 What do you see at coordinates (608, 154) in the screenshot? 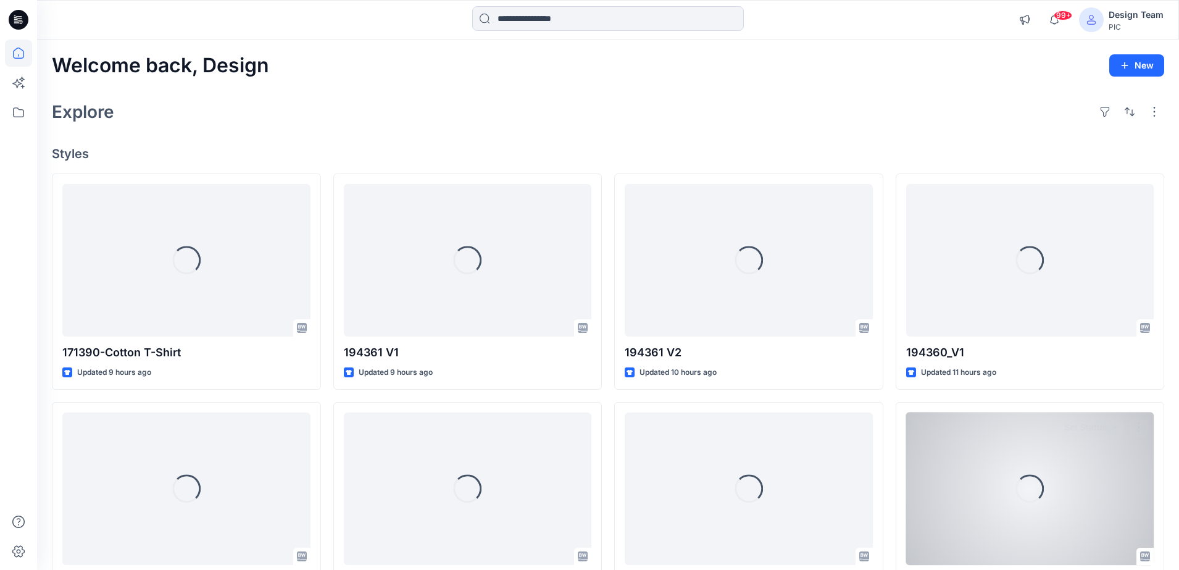
I see `h4: Styles` at bounding box center [608, 154].